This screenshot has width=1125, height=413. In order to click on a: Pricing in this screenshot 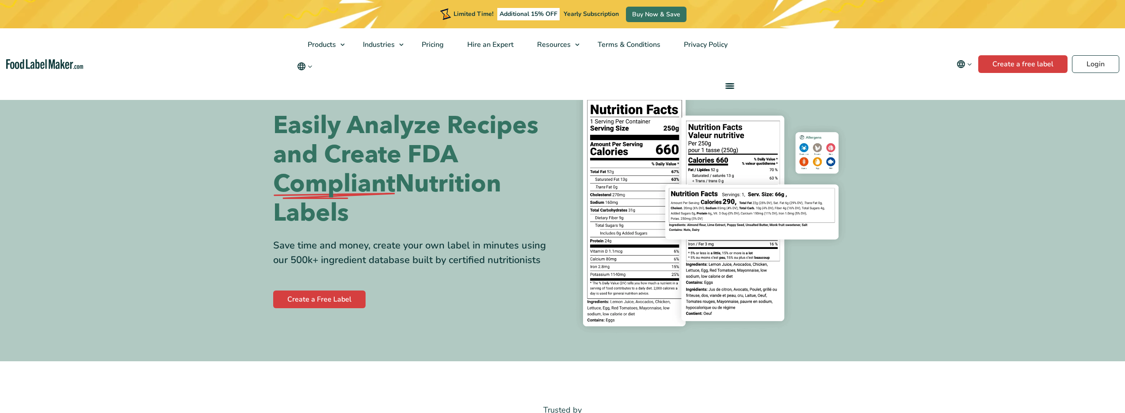, I will do `click(432, 45)`.